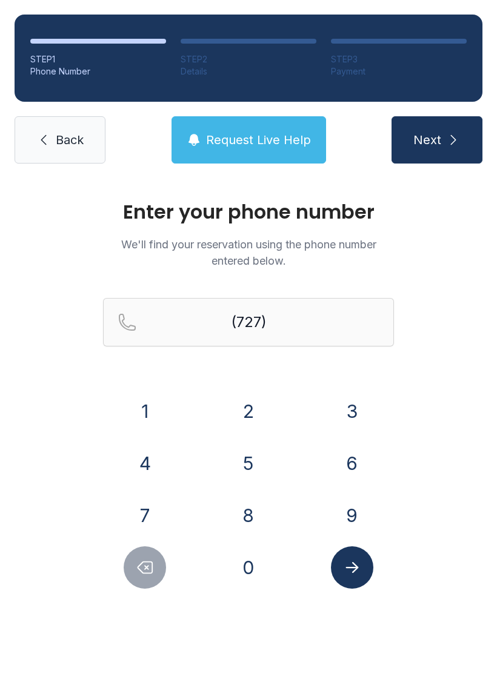  Describe the element at coordinates (352, 463) in the screenshot. I see `button: 6` at that location.